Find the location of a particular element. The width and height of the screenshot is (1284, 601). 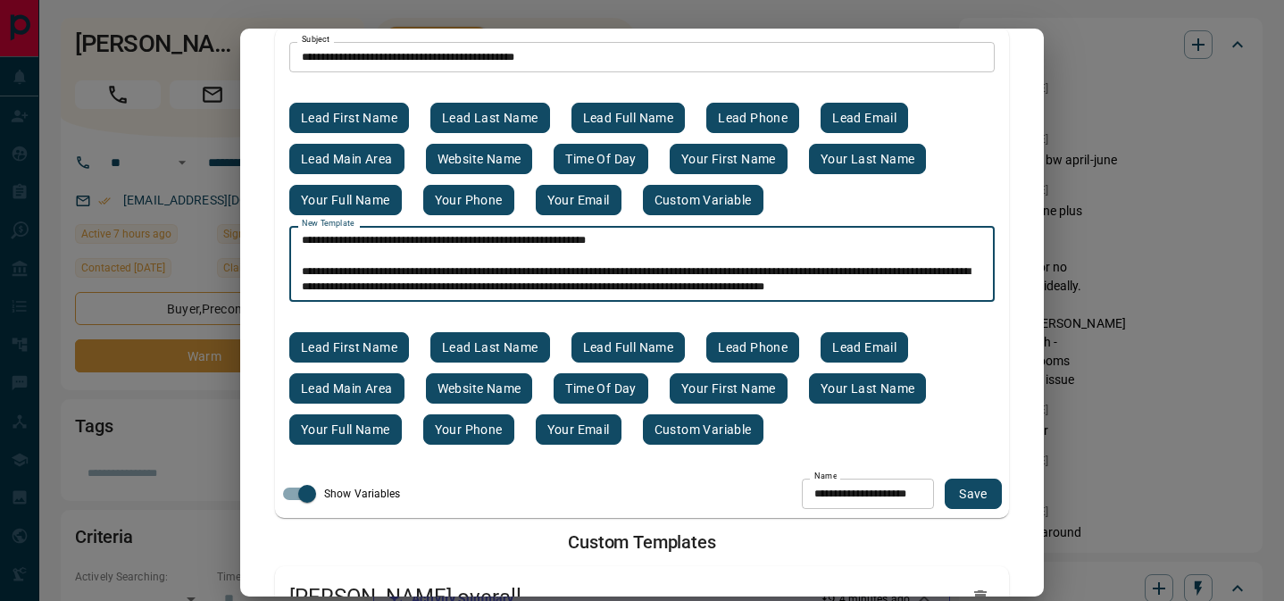

h2: Custom Templates is located at coordinates (642, 542).